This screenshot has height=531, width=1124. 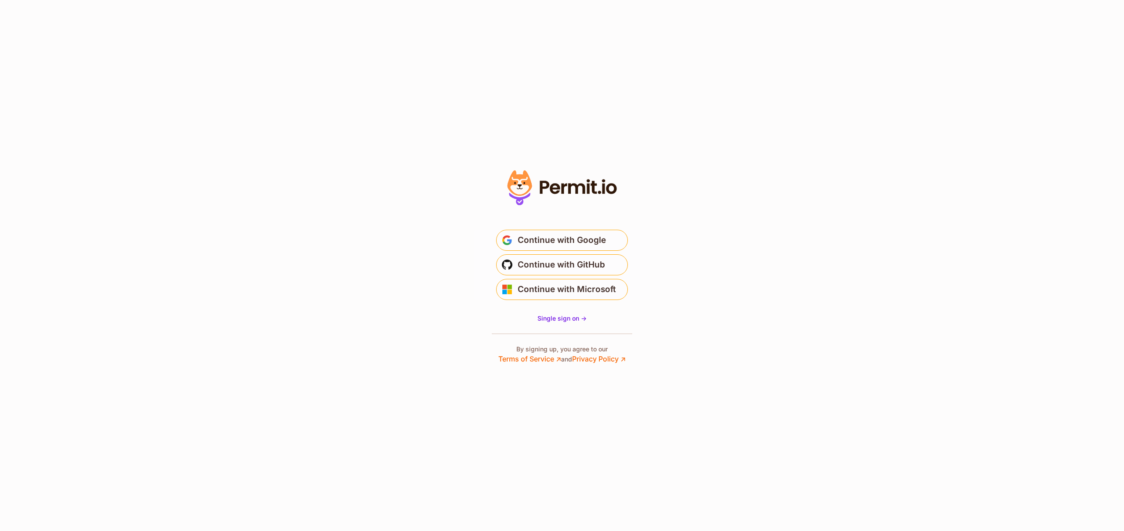 What do you see at coordinates (562, 265) in the screenshot?
I see `button: Continue with GitHub` at bounding box center [562, 265].